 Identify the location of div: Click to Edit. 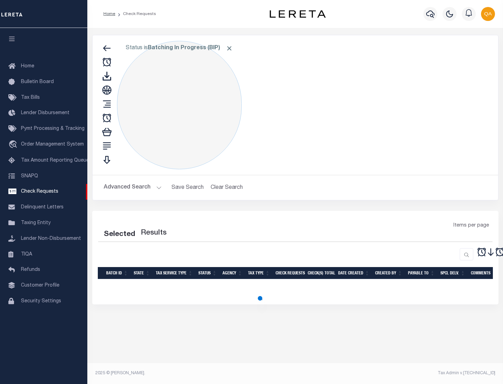
(179, 105).